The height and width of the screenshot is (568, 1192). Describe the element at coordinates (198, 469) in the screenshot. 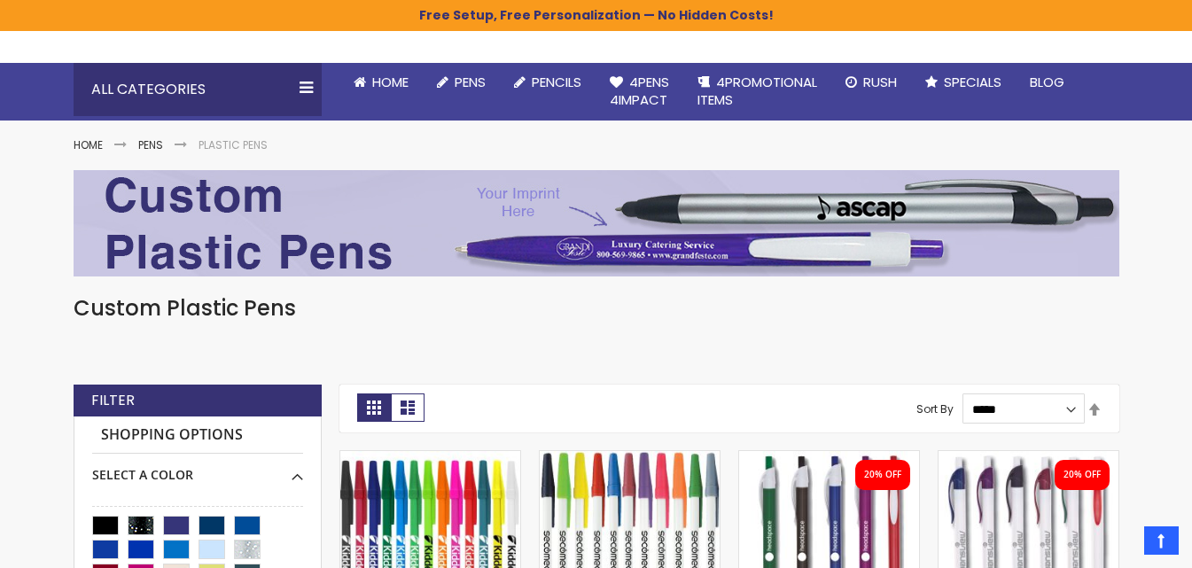

I see `div: Select A Color` at that location.